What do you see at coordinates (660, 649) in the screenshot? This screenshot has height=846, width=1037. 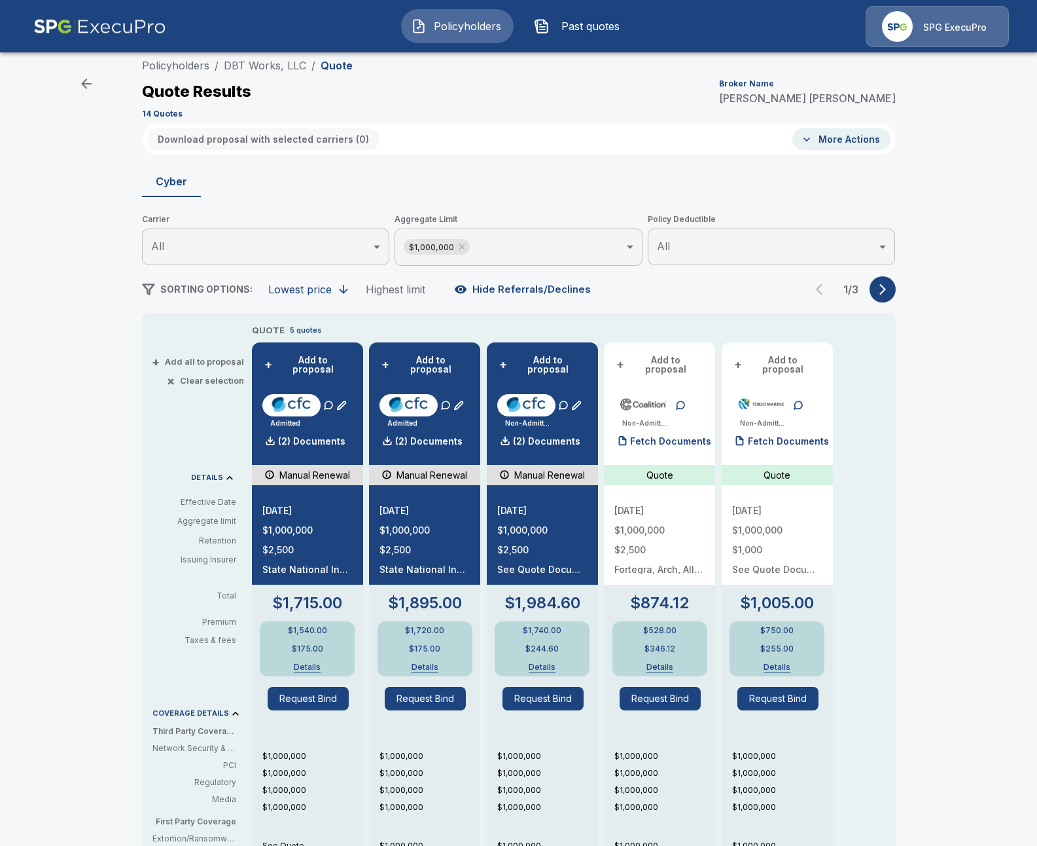 I see `p: $346.12` at bounding box center [660, 649].